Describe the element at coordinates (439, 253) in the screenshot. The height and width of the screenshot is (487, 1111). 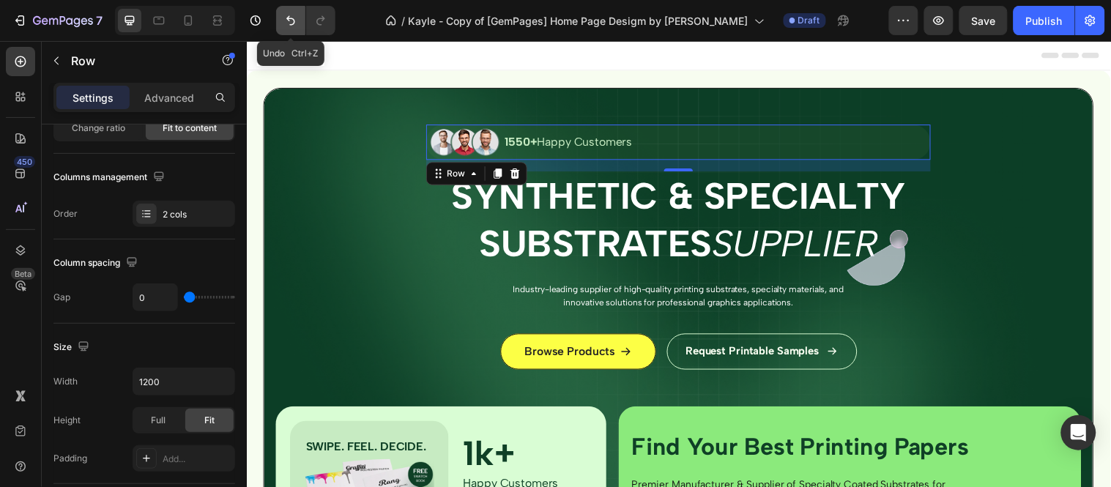
I see `p: Industry-leading supplier of high-quality printing substrates, specialty materials, and` at that location.